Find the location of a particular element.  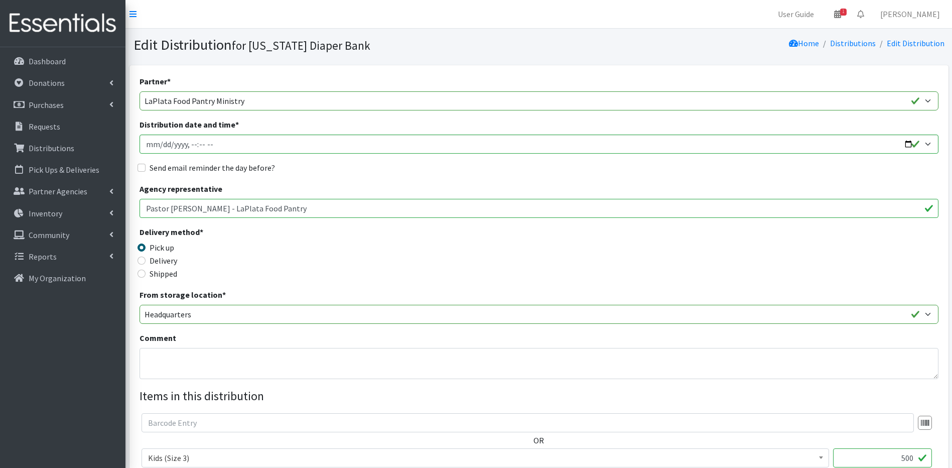

a: Dashboard is located at coordinates (63, 61).